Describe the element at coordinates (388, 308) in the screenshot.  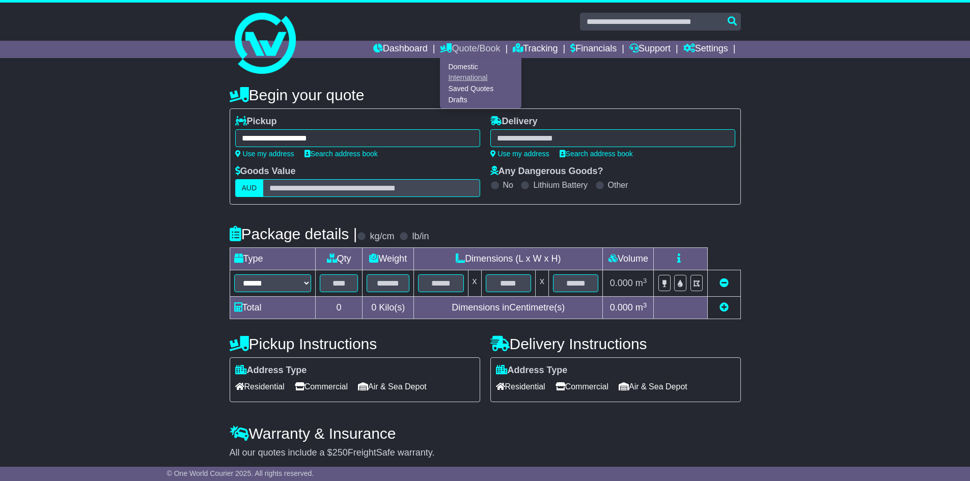
I see `td: Kilo(s)` at that location.